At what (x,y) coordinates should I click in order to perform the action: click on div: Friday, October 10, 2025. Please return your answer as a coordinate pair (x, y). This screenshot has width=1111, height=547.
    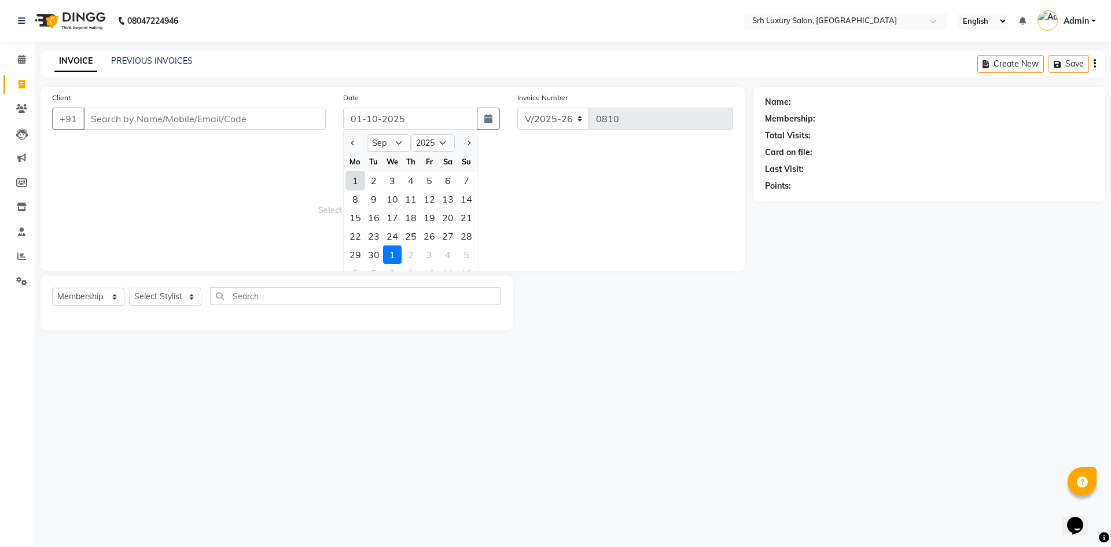
    Looking at the image, I should click on (430, 273).